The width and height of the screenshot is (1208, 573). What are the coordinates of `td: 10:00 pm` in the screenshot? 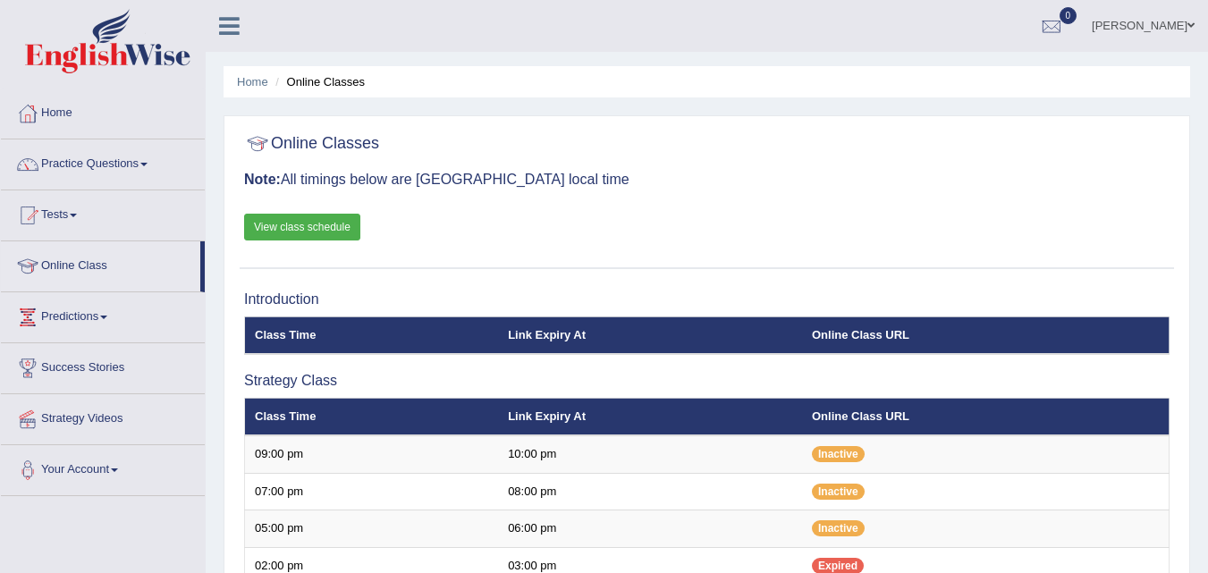 It's located at (650, 454).